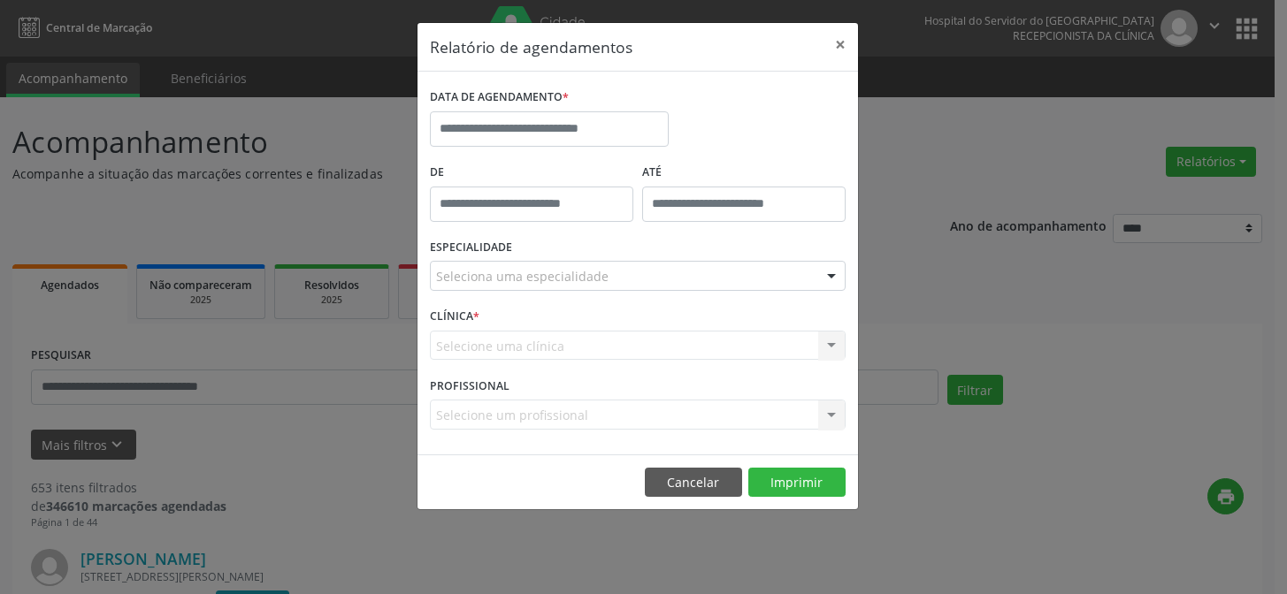  I want to click on h5: Relatório de agendamentos, so click(531, 47).